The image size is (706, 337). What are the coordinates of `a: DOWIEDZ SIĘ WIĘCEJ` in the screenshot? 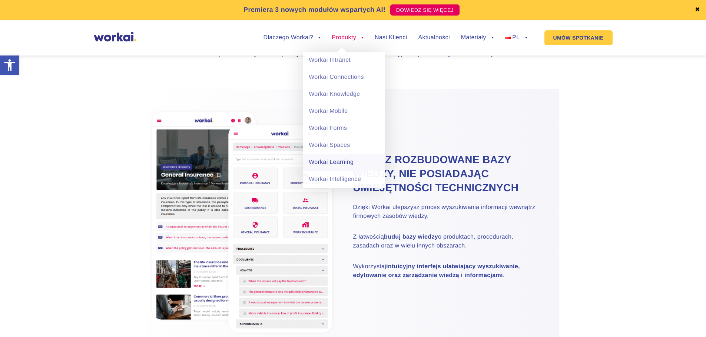 It's located at (425, 10).